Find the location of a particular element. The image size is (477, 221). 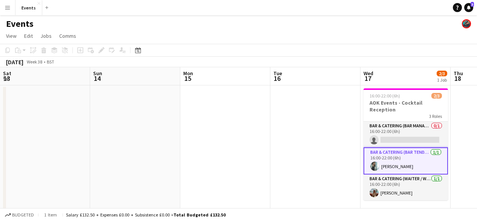

button: Events is located at coordinates (29, 8).